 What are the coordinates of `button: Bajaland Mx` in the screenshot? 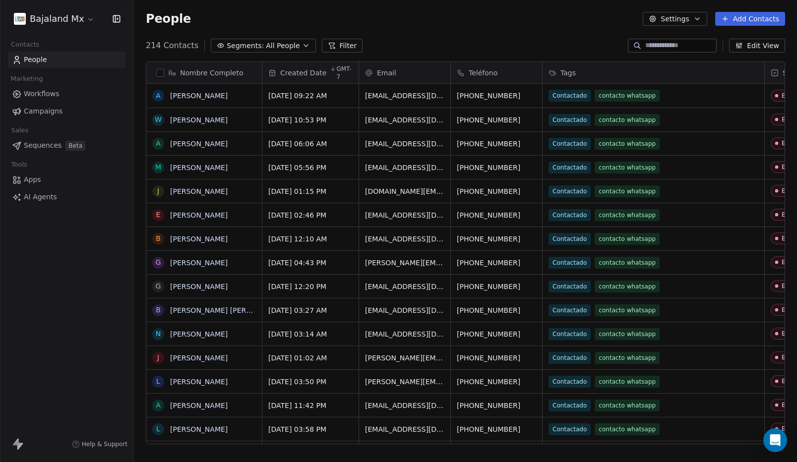 It's located at (54, 19).